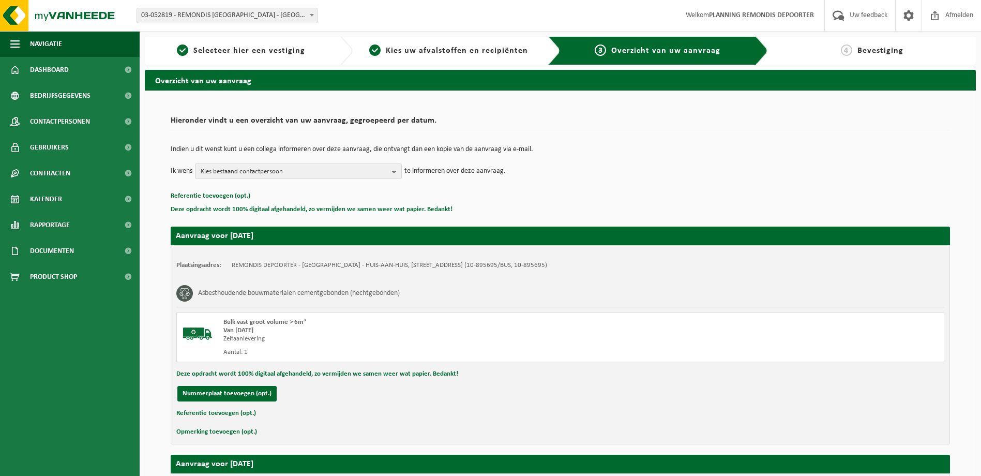 The height and width of the screenshot is (476, 981). Describe the element at coordinates (413, 339) in the screenshot. I see `div: Zelfaanlevering` at that location.